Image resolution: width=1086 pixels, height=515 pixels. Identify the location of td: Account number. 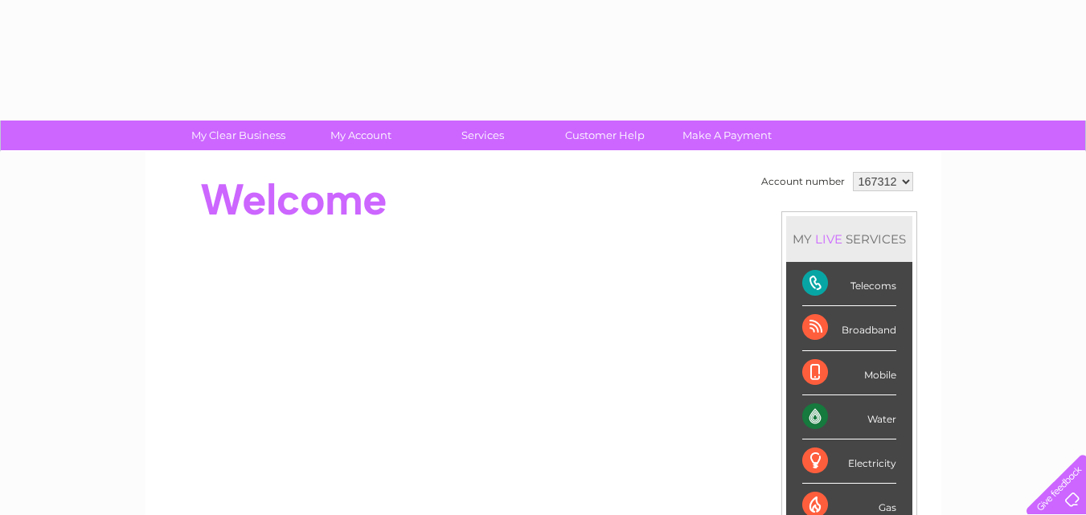
(803, 182).